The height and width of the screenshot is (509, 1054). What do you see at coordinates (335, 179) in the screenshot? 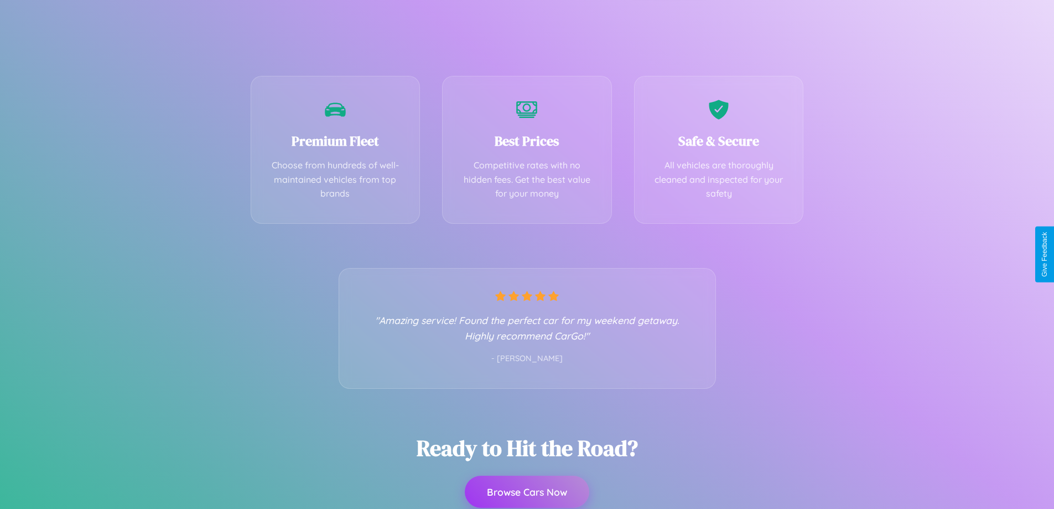
I see `p: Choose from hundreds of well-maintained vehicles from top brands` at bounding box center [335, 179].